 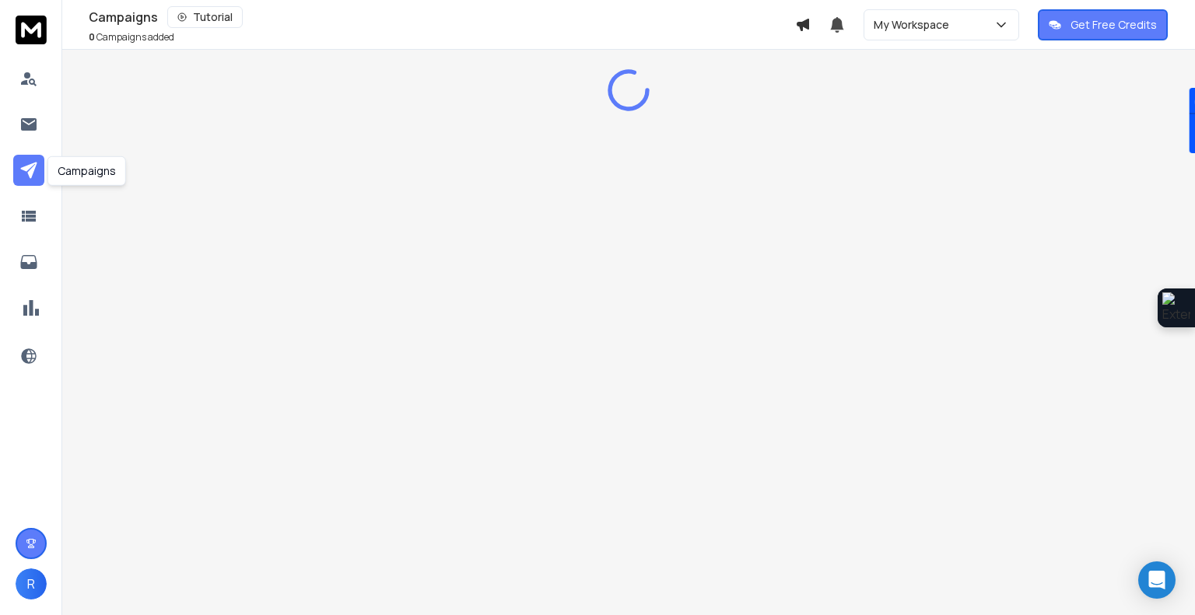 What do you see at coordinates (1102, 25) in the screenshot?
I see `button: Get Free Credits` at bounding box center [1102, 25].